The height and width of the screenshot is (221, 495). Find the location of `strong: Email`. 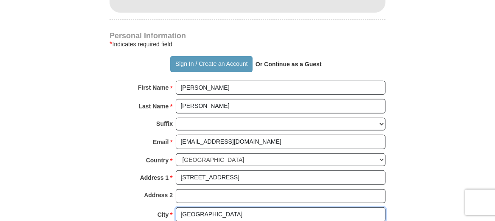

strong: Email is located at coordinates (161, 142).